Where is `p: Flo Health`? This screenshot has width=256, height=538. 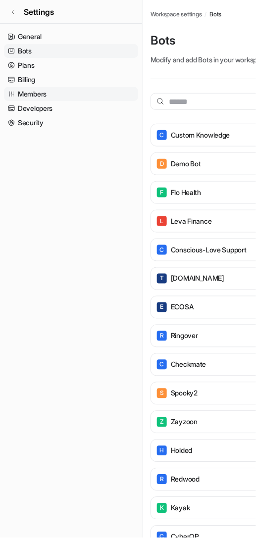
p: Flo Health is located at coordinates (186, 193).